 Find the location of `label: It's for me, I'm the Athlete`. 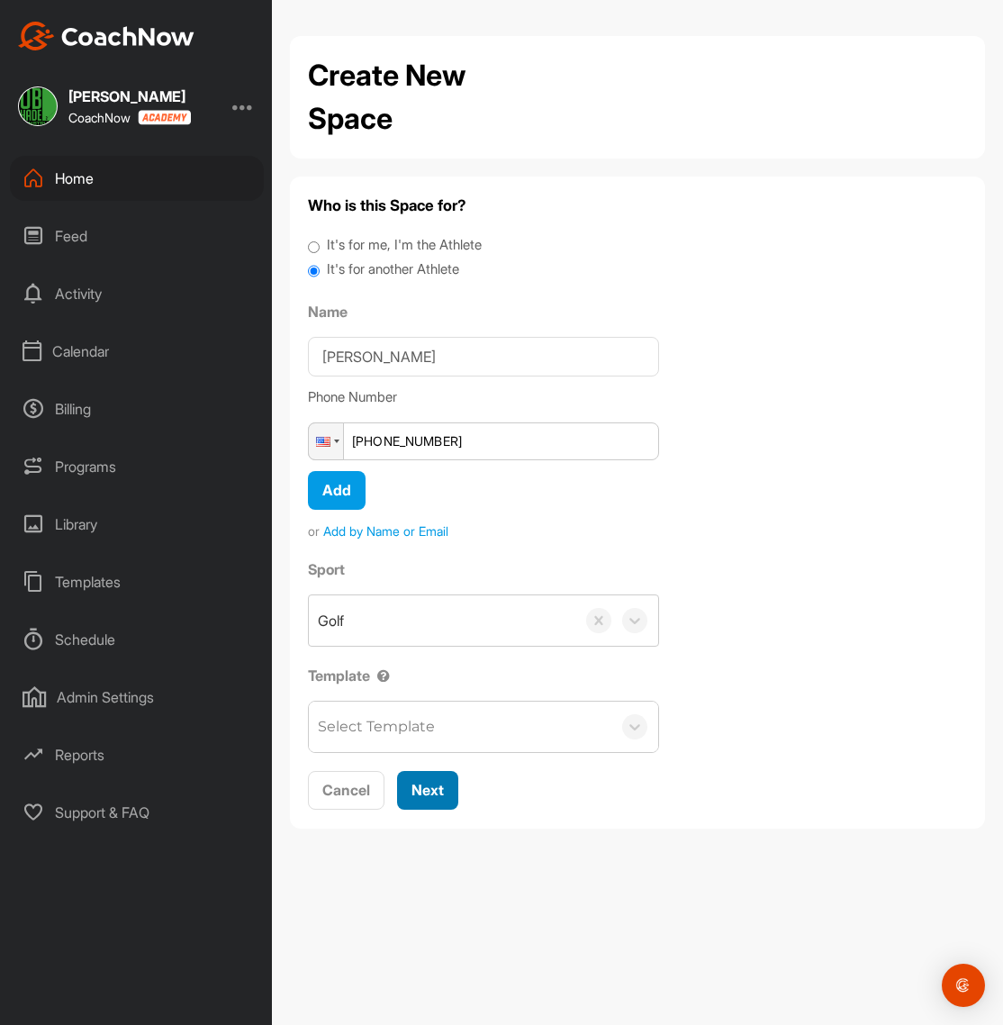

label: It's for me, I'm the Athlete is located at coordinates (404, 245).